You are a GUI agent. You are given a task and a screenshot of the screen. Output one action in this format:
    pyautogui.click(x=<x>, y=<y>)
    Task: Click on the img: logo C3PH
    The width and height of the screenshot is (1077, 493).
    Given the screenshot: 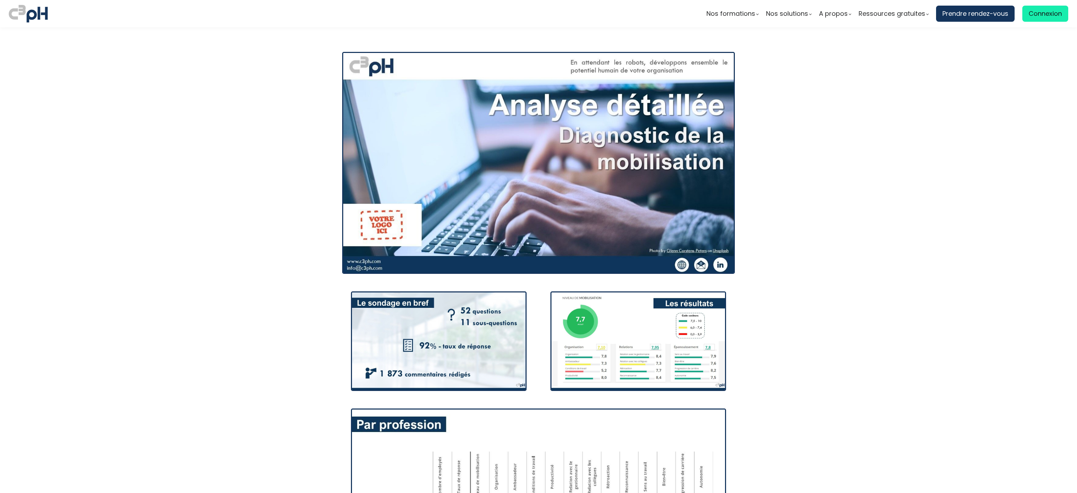 What is the action you would take?
    pyautogui.click(x=28, y=14)
    